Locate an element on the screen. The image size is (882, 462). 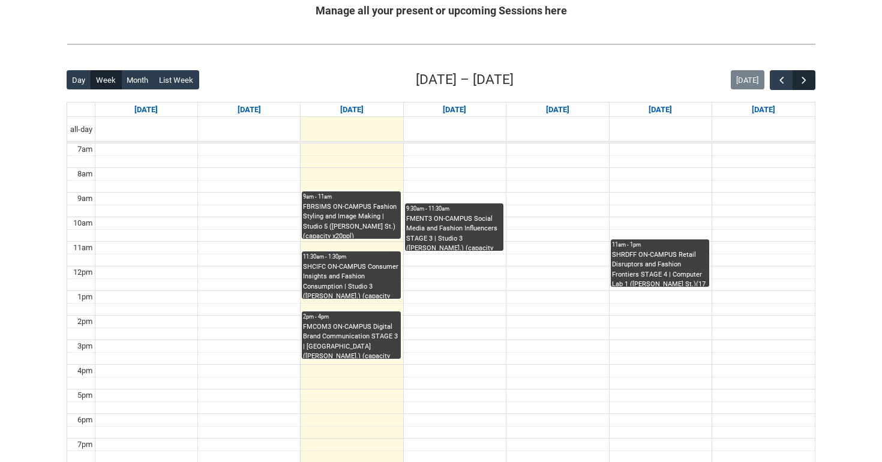
button: Week is located at coordinates (106, 80).